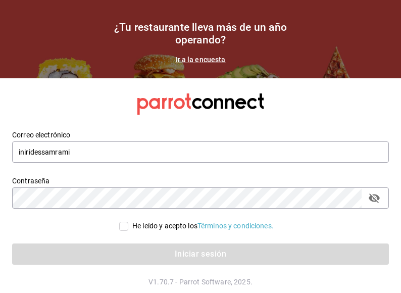 The image size is (401, 293). Describe the element at coordinates (200, 135) in the screenshot. I see `label: Correo electrónico` at that location.